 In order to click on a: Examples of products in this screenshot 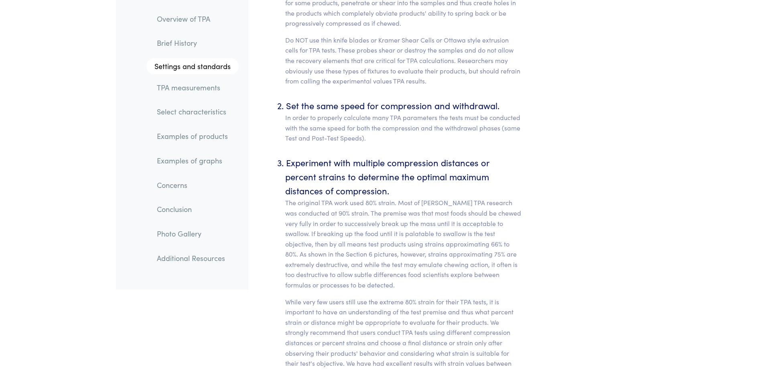, I will do `click(195, 136)`.